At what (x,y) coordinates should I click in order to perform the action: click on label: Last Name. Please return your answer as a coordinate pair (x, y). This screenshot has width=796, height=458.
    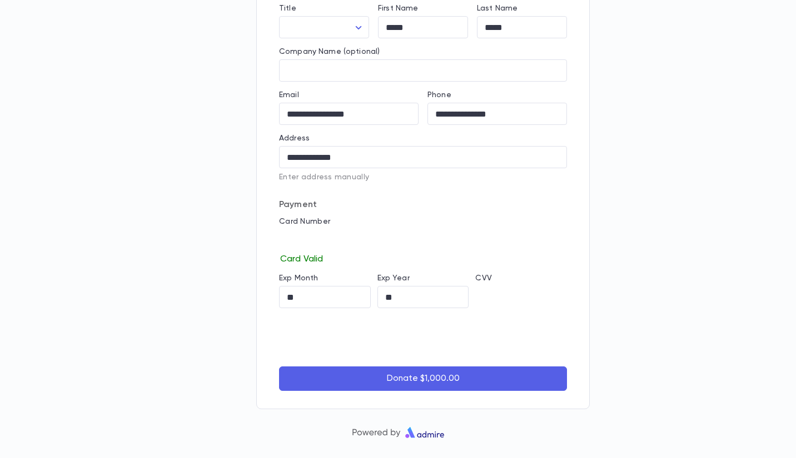
    Looking at the image, I should click on (497, 8).